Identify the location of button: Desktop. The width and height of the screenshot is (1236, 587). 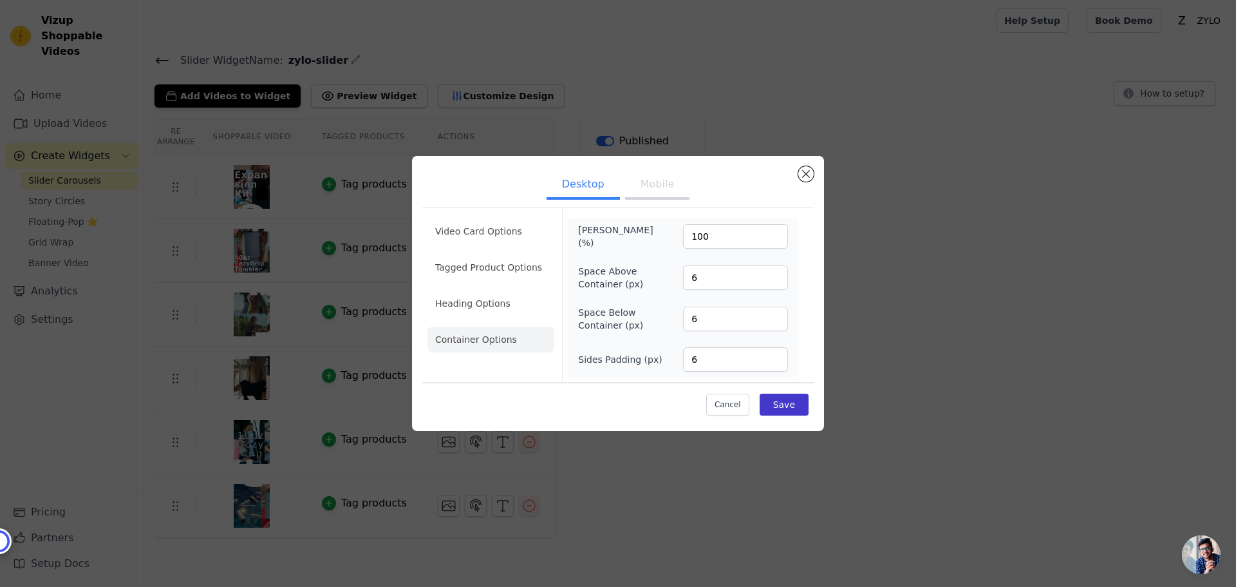
(583, 185).